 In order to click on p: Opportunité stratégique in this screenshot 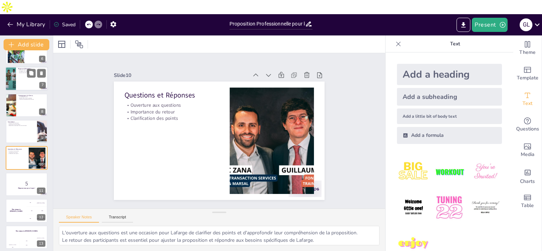, I will do `click(21, 123)`.